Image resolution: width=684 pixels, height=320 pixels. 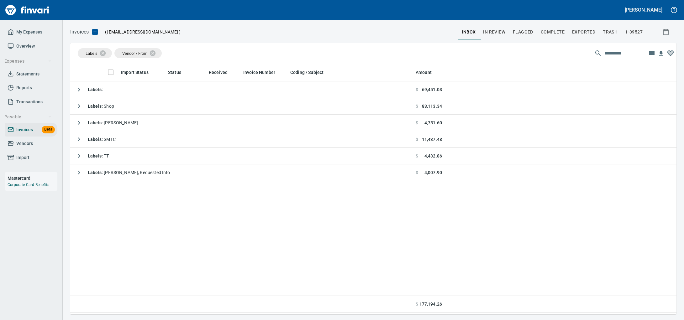 What do you see at coordinates (31, 46) in the screenshot?
I see `a: Overview` at bounding box center [31, 46].